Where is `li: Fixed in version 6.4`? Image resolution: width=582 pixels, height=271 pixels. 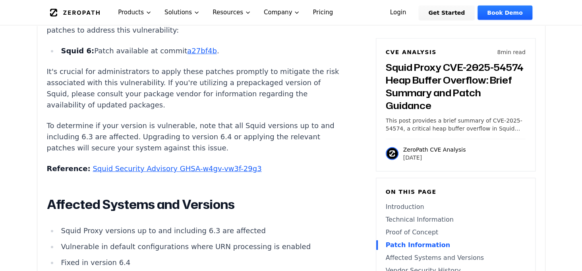
li: Fixed in version 6.4 is located at coordinates (200, 262).